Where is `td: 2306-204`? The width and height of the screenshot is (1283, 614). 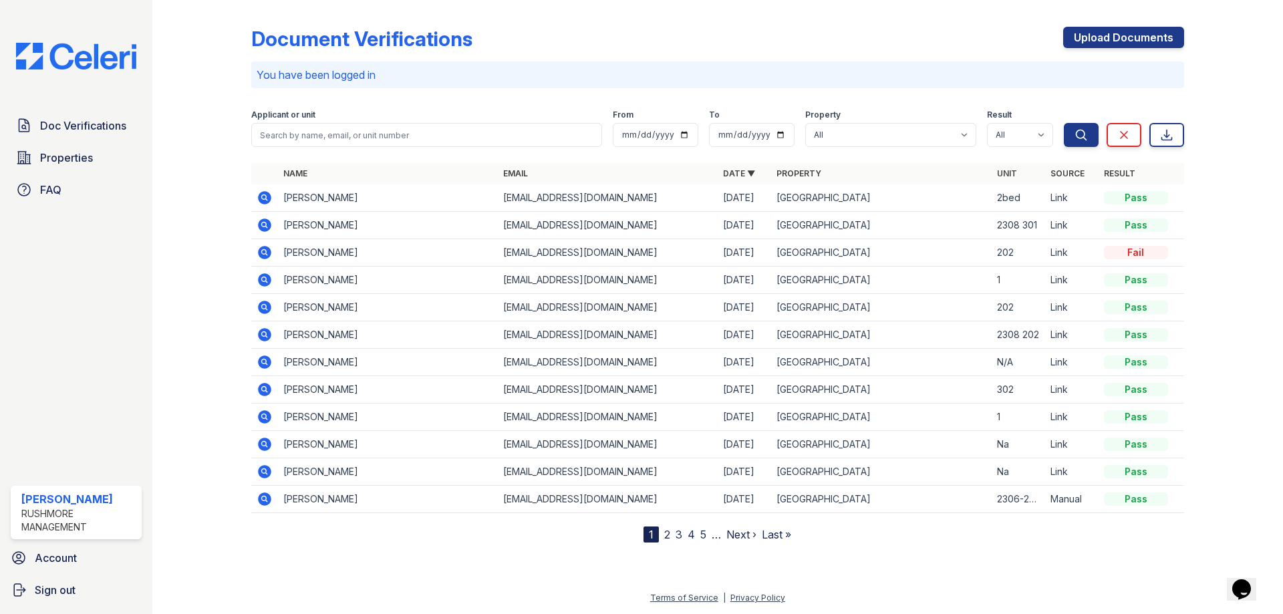 td: 2306-204 is located at coordinates (1018, 499).